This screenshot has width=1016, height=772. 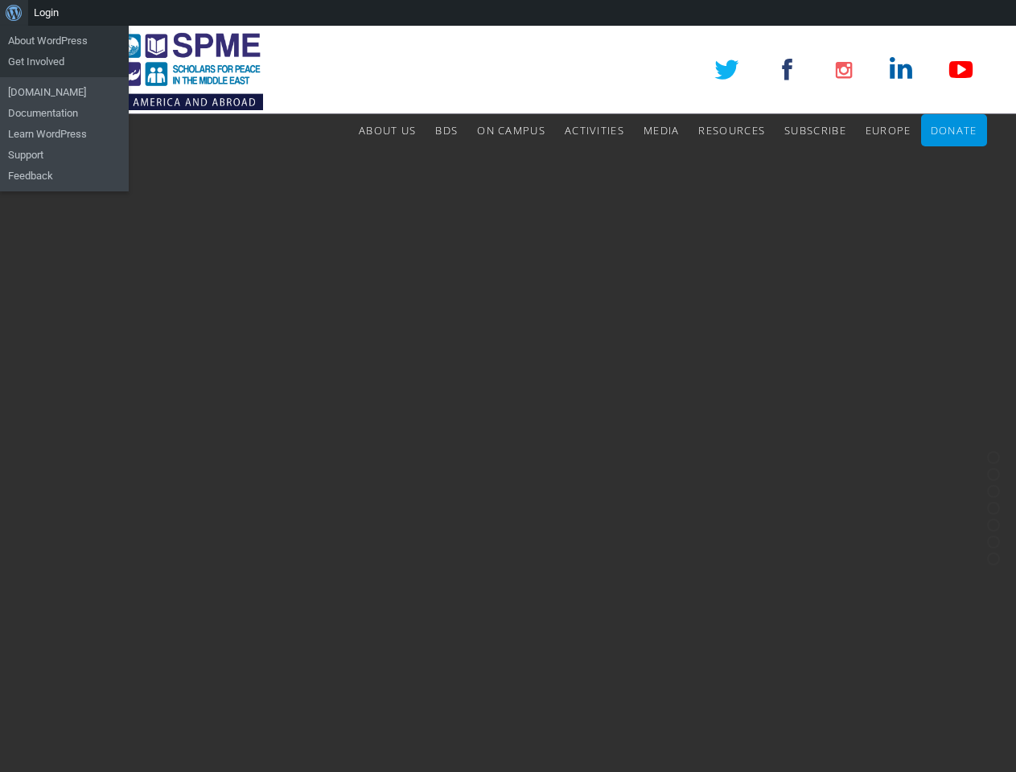 What do you see at coordinates (661, 130) in the screenshot?
I see `span: Media` at bounding box center [661, 130].